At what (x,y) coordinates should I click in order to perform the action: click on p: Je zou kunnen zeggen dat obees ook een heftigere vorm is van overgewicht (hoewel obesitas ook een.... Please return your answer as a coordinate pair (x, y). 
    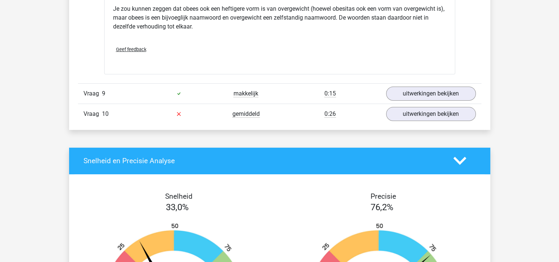
    Looking at the image, I should click on (280, 18).